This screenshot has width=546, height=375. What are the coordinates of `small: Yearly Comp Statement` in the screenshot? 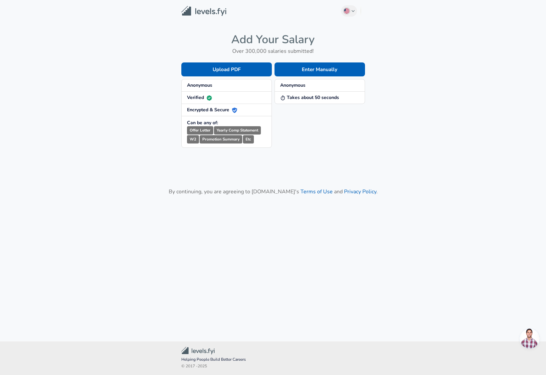 It's located at (237, 130).